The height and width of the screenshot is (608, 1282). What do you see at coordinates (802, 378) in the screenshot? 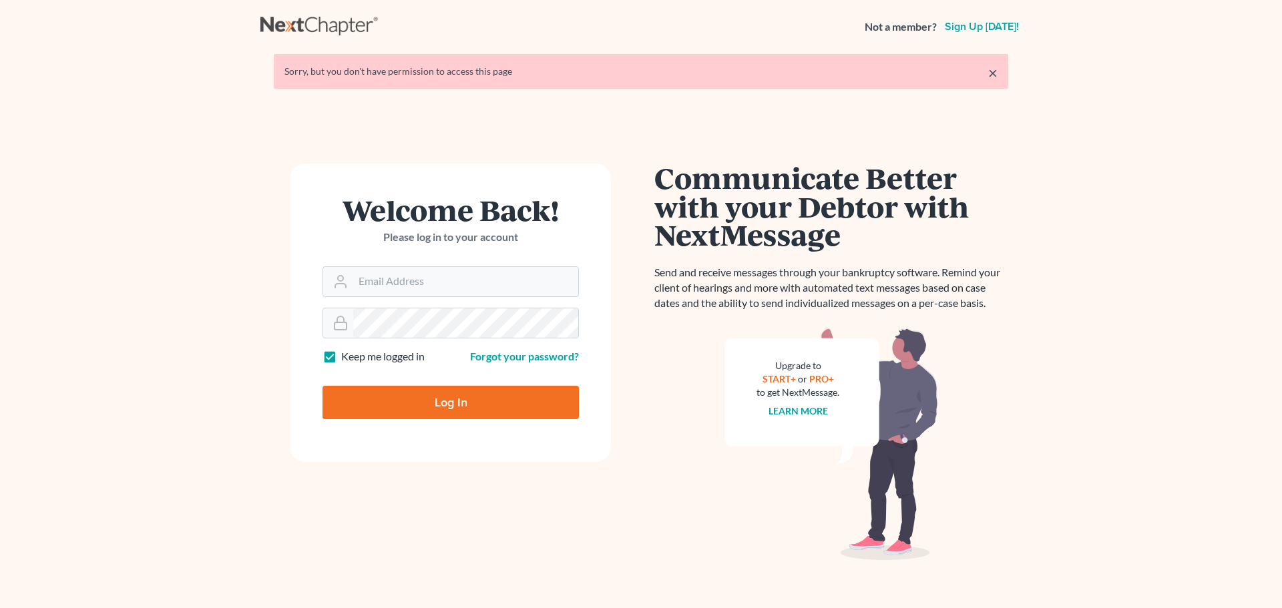
I see `span: or` at bounding box center [802, 378].